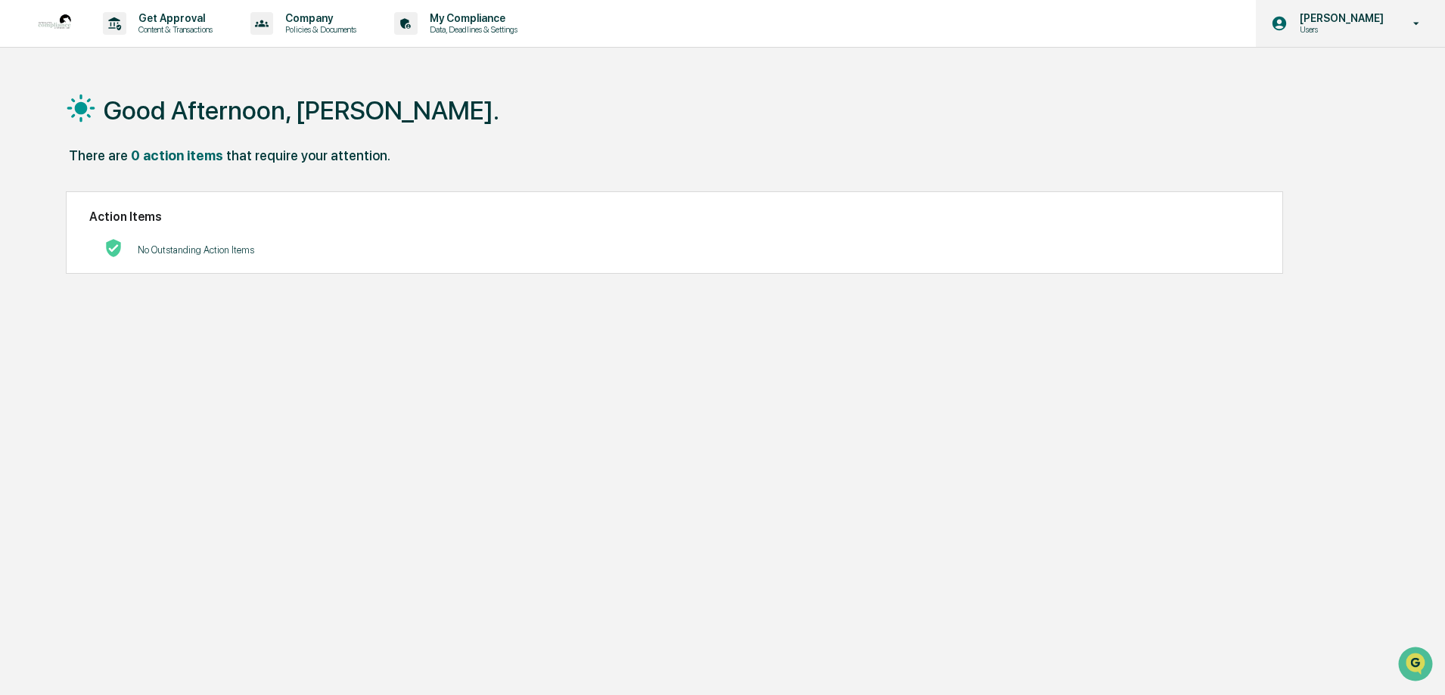 Image resolution: width=1445 pixels, height=695 pixels. What do you see at coordinates (98, 155) in the screenshot?
I see `div: There are` at bounding box center [98, 155].